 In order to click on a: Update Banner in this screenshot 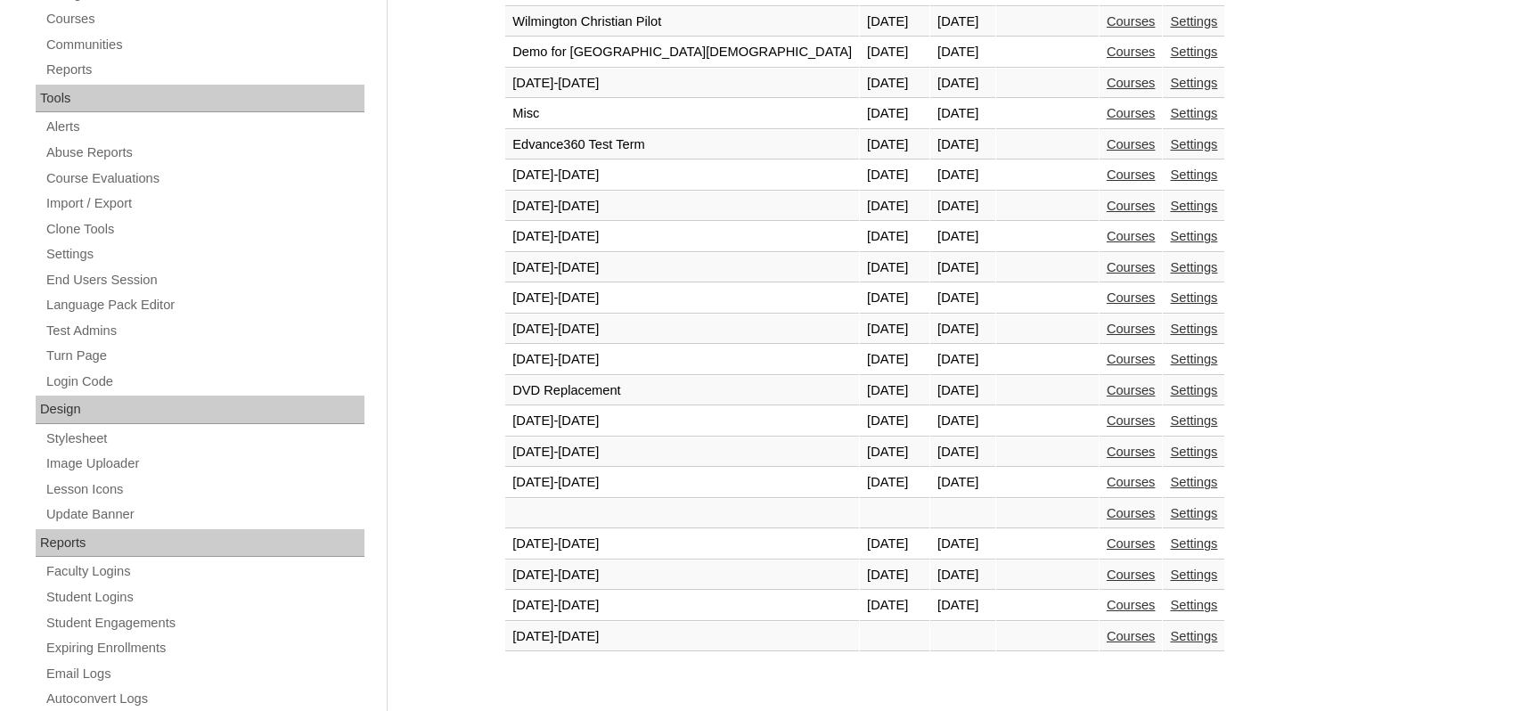, I will do `click(204, 514)`.